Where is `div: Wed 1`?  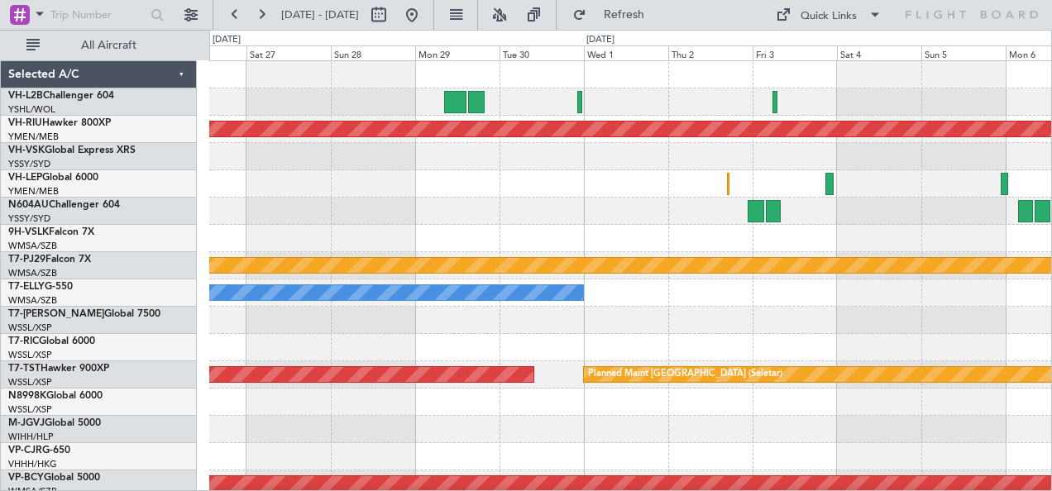
div: Wed 1 is located at coordinates (626, 53).